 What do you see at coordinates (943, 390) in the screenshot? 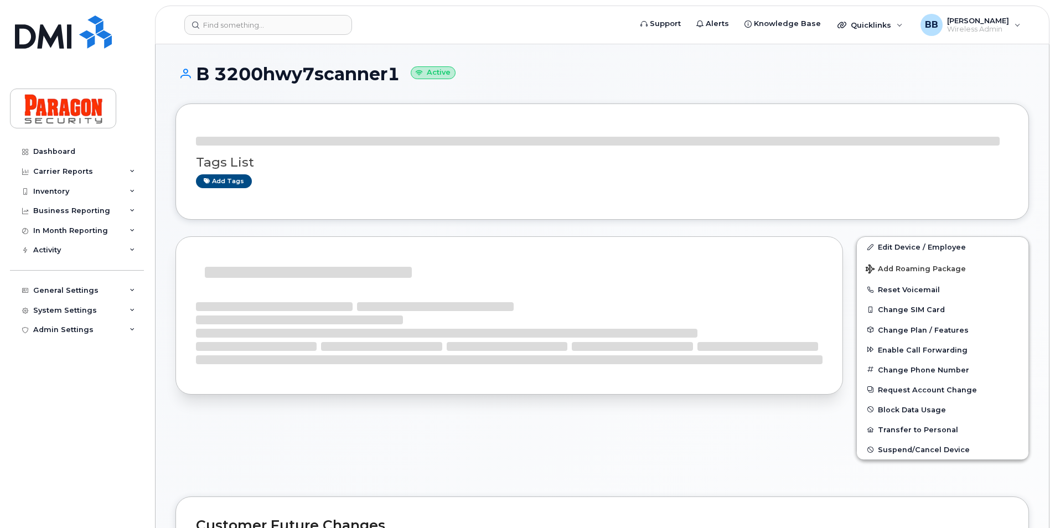
I see `button: Request Account Change` at bounding box center [943, 390].